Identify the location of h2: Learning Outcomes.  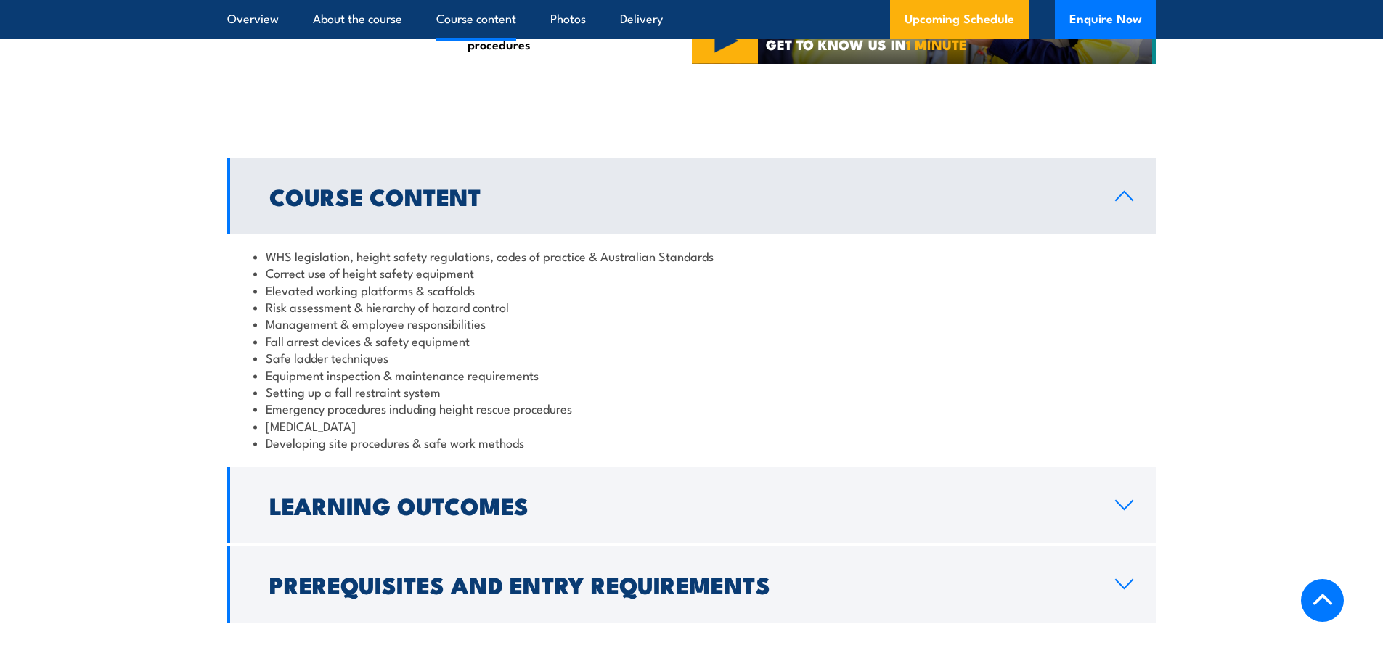
(680, 505).